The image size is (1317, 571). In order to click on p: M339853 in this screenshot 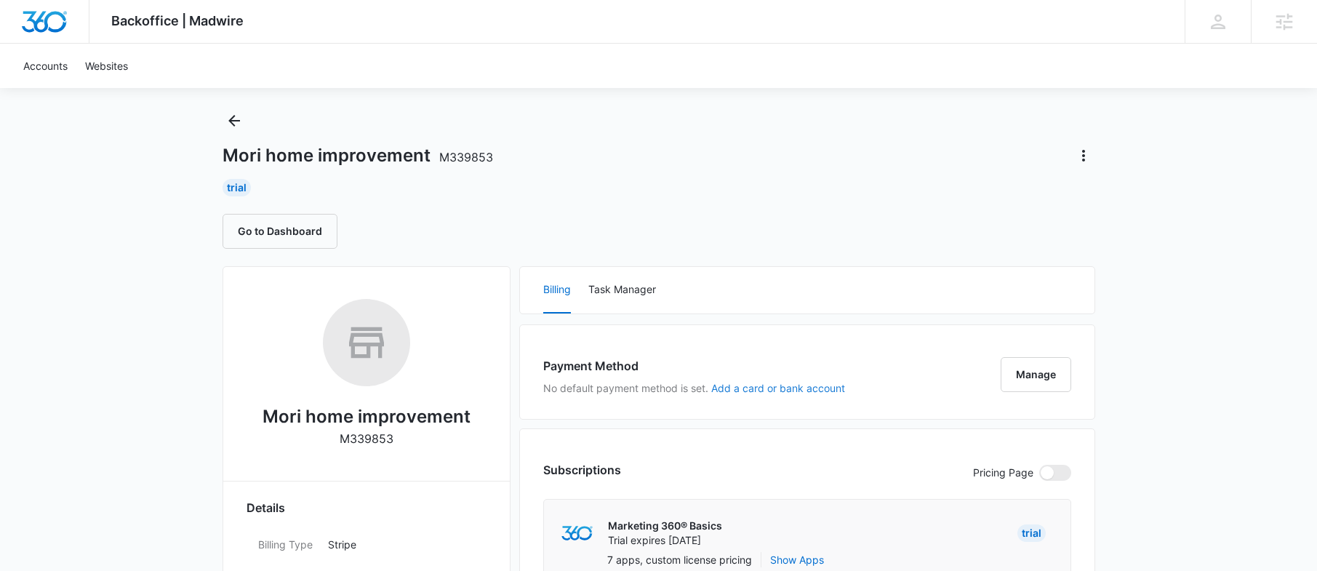, I will do `click(366, 438)`.